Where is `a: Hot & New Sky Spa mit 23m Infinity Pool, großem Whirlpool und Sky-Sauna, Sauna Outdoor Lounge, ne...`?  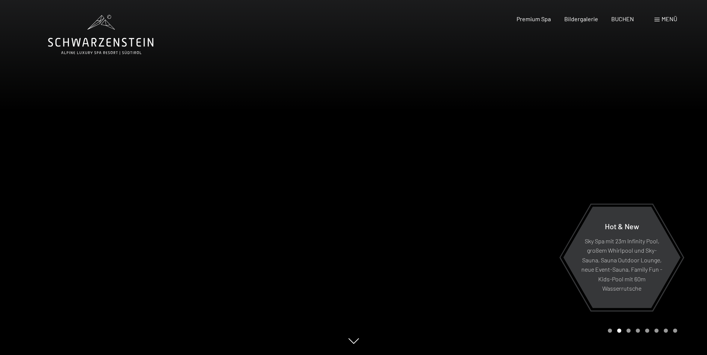
a: Hot & New Sky Spa mit 23m Infinity Pool, großem Whirlpool und Sky-Sauna, Sauna Outdoor Lounge, ne... is located at coordinates (621, 257).